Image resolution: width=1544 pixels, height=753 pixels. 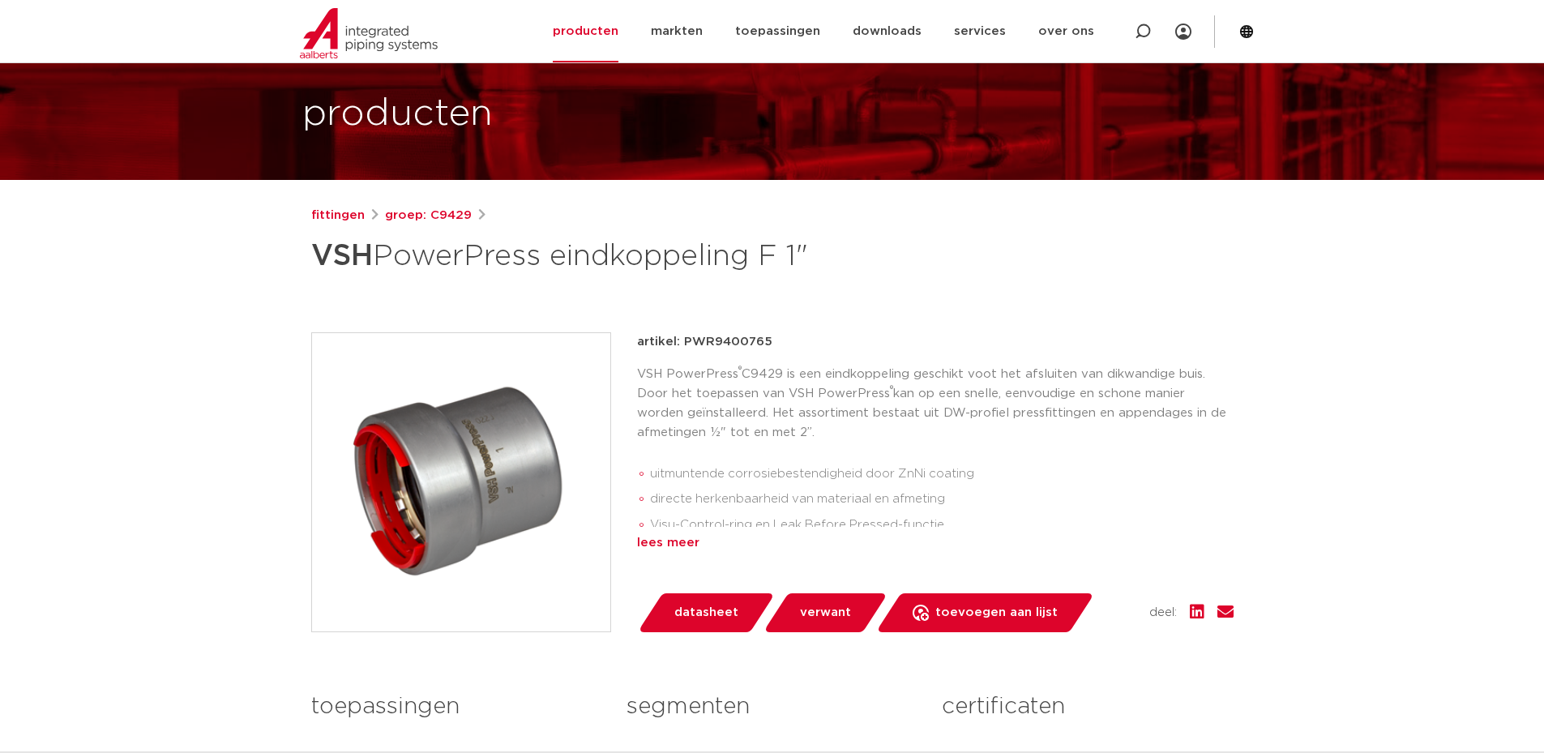 I want to click on span: toevoegen aan lijst, so click(x=996, y=613).